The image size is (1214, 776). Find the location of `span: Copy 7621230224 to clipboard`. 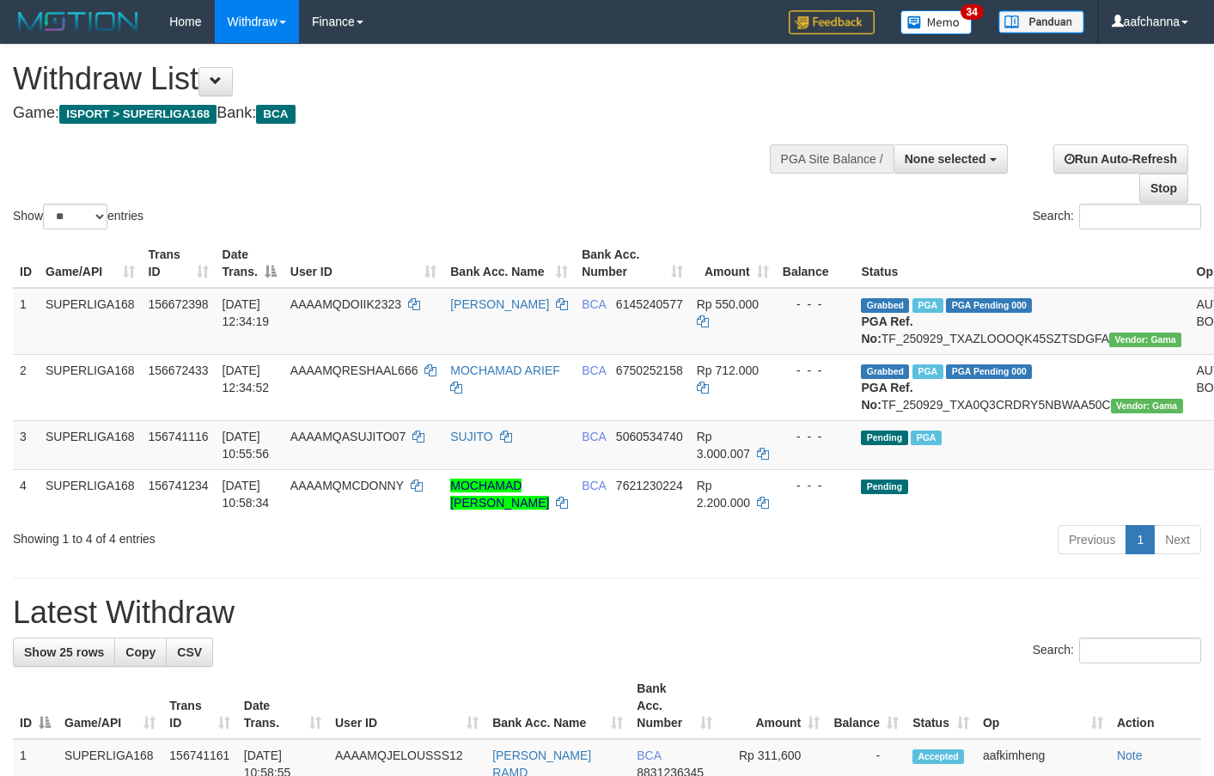

span: Copy 7621230224 to clipboard is located at coordinates (649, 485).